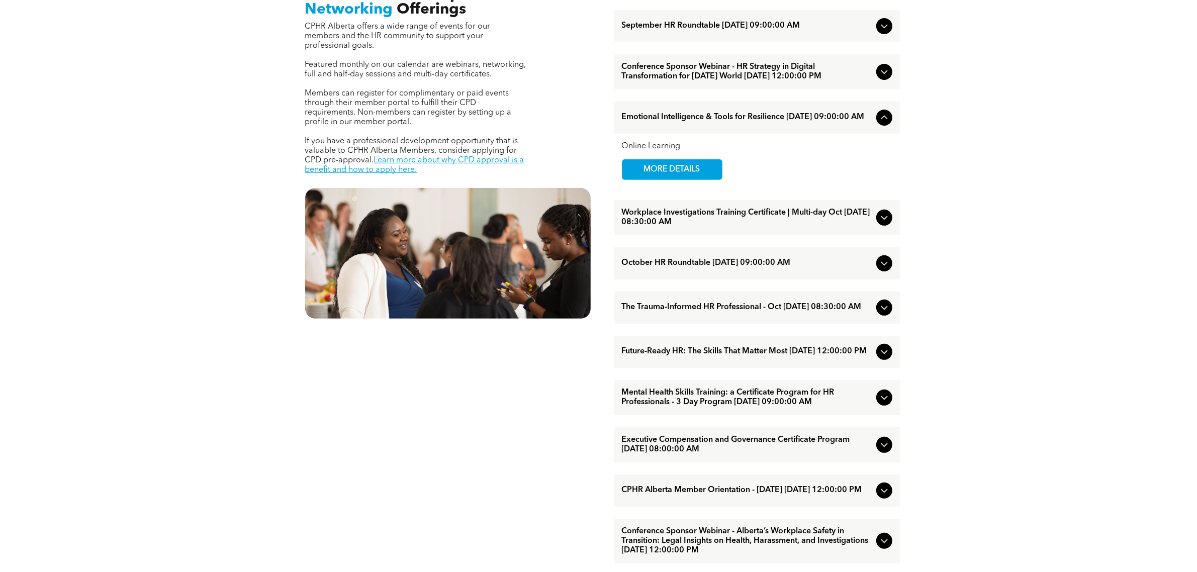 This screenshot has height=572, width=1197. What do you see at coordinates (408, 108) in the screenshot?
I see `span: Members can register for complimentary or paid events through their member portal to fulfill thei...` at bounding box center [408, 108].